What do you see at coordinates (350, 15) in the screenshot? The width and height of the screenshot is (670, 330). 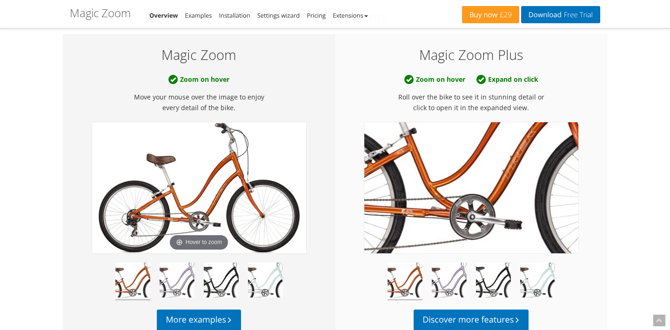 I see `a: Extensions` at bounding box center [350, 15].